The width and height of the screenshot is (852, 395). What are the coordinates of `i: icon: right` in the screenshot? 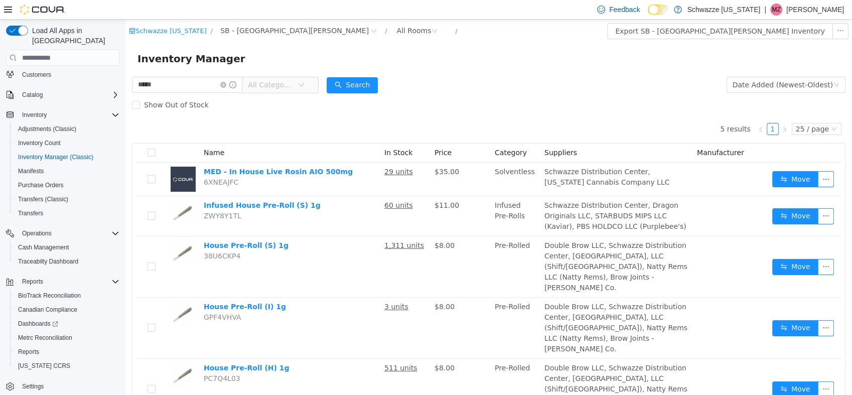 It's located at (659, 110).